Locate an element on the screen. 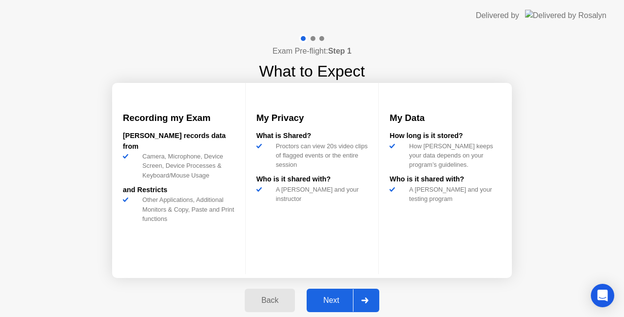 The width and height of the screenshot is (624, 317). h3: My Data is located at coordinates (445, 118).